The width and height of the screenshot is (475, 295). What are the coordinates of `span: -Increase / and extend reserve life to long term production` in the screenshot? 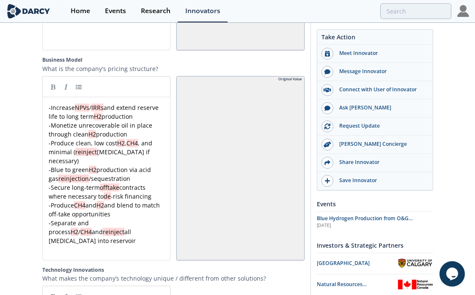 It's located at (104, 112).